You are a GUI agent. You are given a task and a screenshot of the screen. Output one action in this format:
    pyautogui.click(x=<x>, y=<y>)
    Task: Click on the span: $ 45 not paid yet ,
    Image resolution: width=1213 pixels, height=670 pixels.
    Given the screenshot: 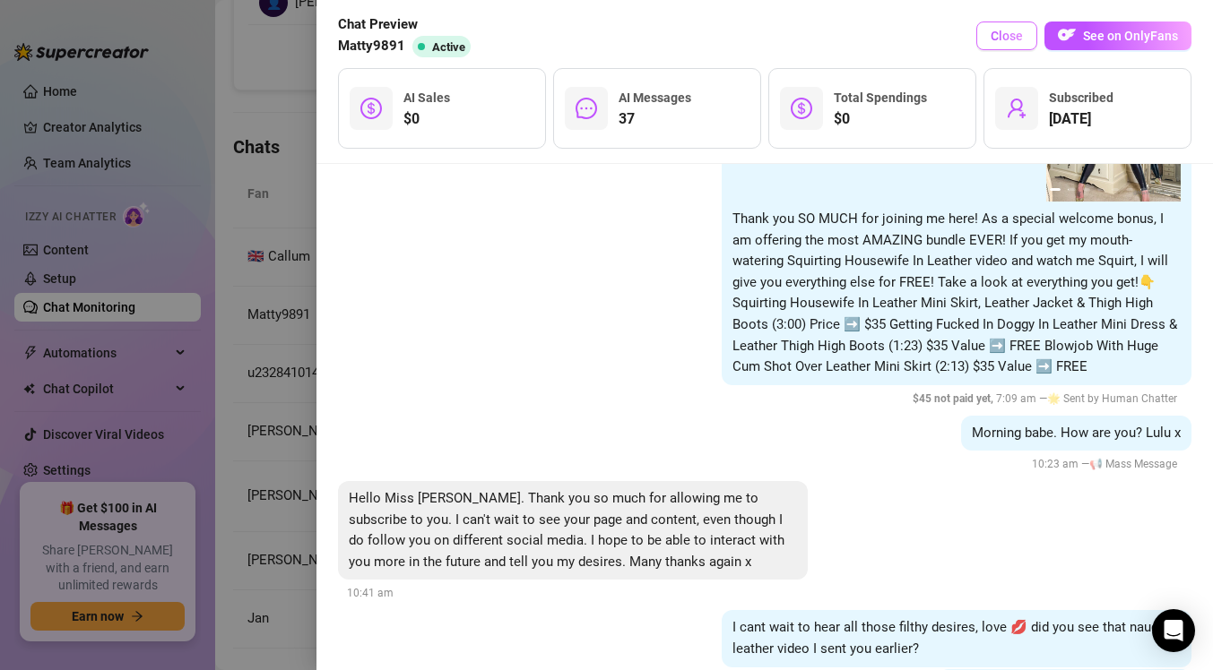 What is the action you would take?
    pyautogui.click(x=954, y=399)
    